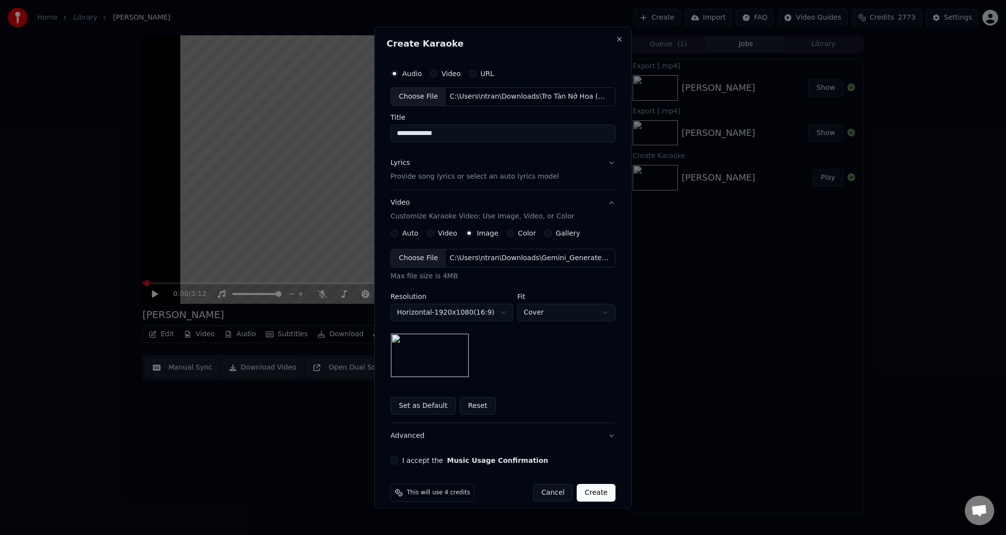 This screenshot has height=535, width=1006. Describe the element at coordinates (482, 209) in the screenshot. I see `div: Video` at that location.